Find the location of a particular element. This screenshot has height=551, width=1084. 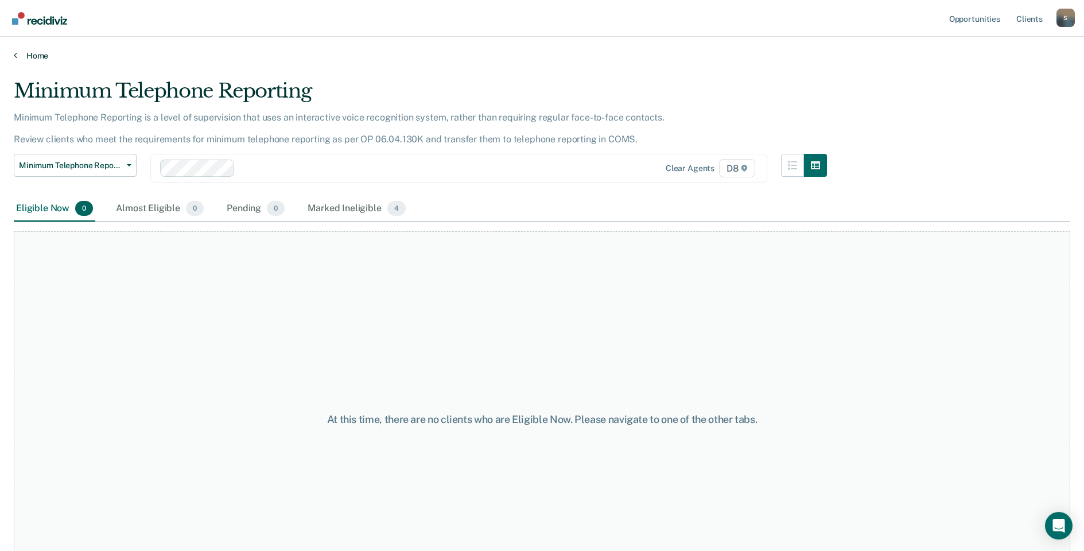

div: At this time, there are no clients who are Eligible Now. Please navigate to one of the other tabs. is located at coordinates (543, 420).